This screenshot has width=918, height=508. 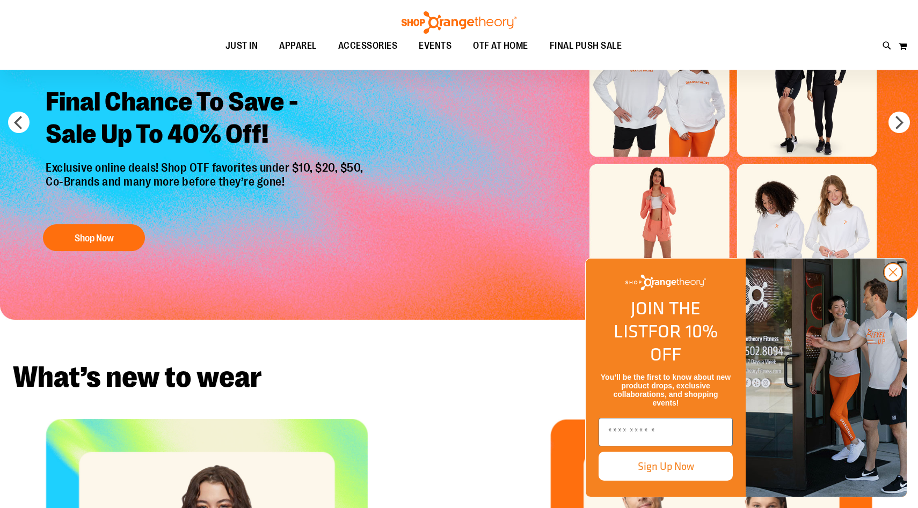 What do you see at coordinates (657, 319) in the screenshot?
I see `span: JOIN THE LIST` at bounding box center [657, 319].